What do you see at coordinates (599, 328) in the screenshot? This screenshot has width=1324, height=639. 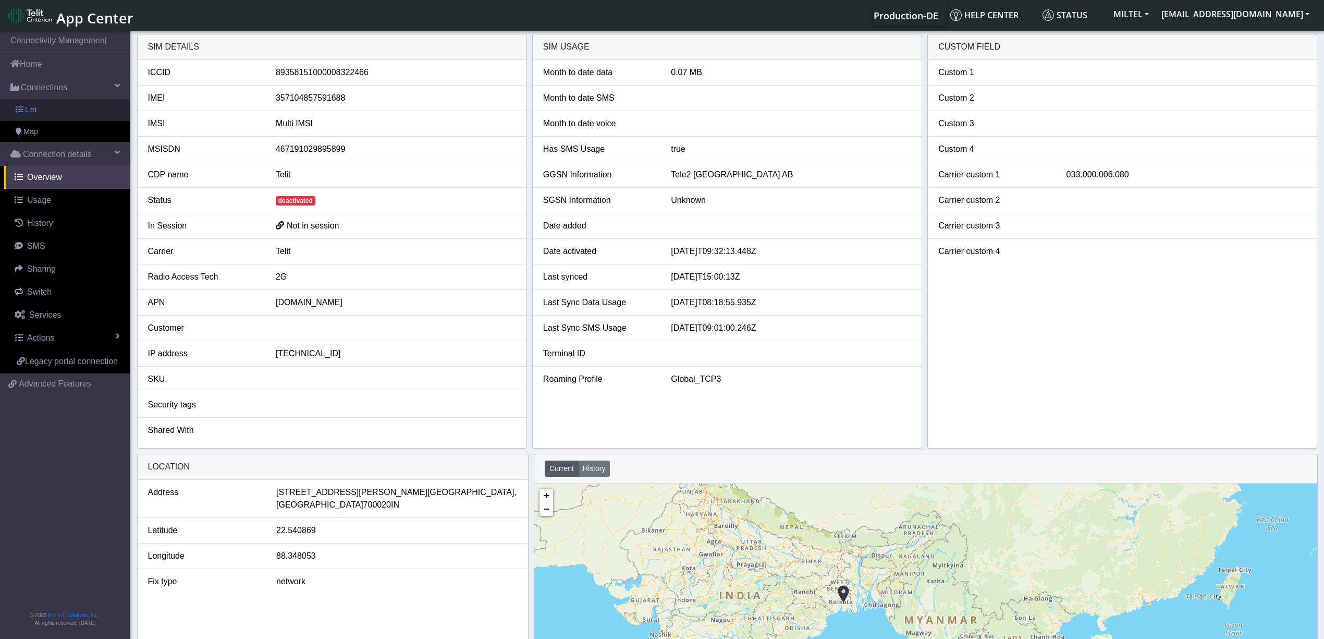 I see `div: Last Sync SMS Usage` at bounding box center [599, 328].